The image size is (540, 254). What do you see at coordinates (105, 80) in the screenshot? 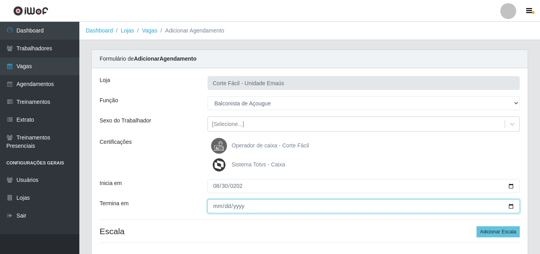
I see `label: Loja` at bounding box center [105, 80].